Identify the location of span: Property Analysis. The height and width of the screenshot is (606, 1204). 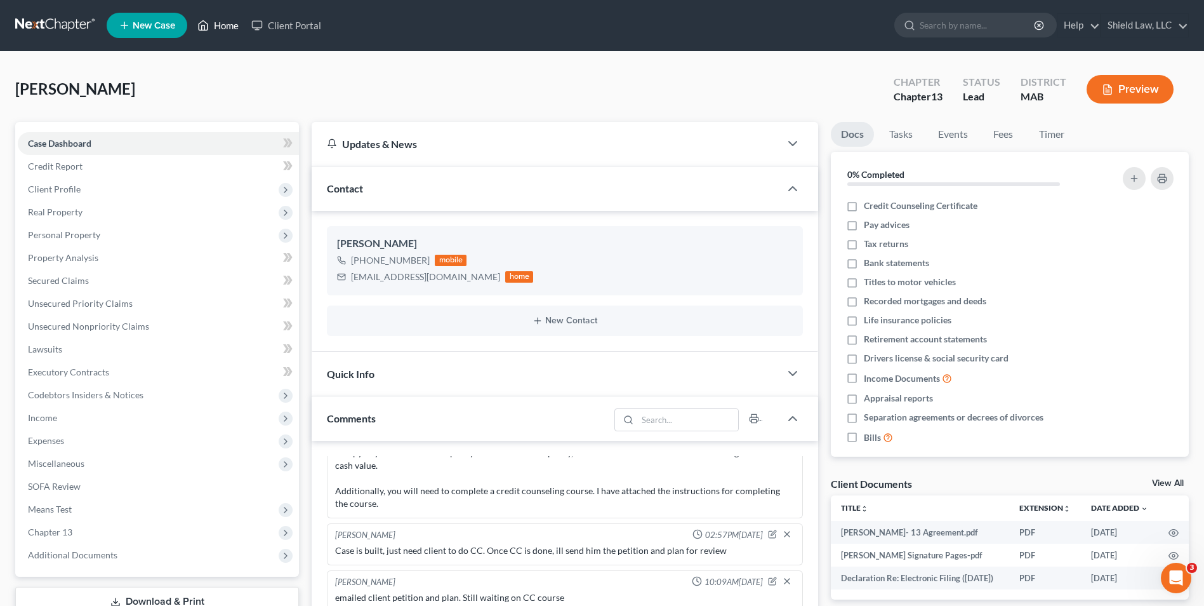
(63, 257).